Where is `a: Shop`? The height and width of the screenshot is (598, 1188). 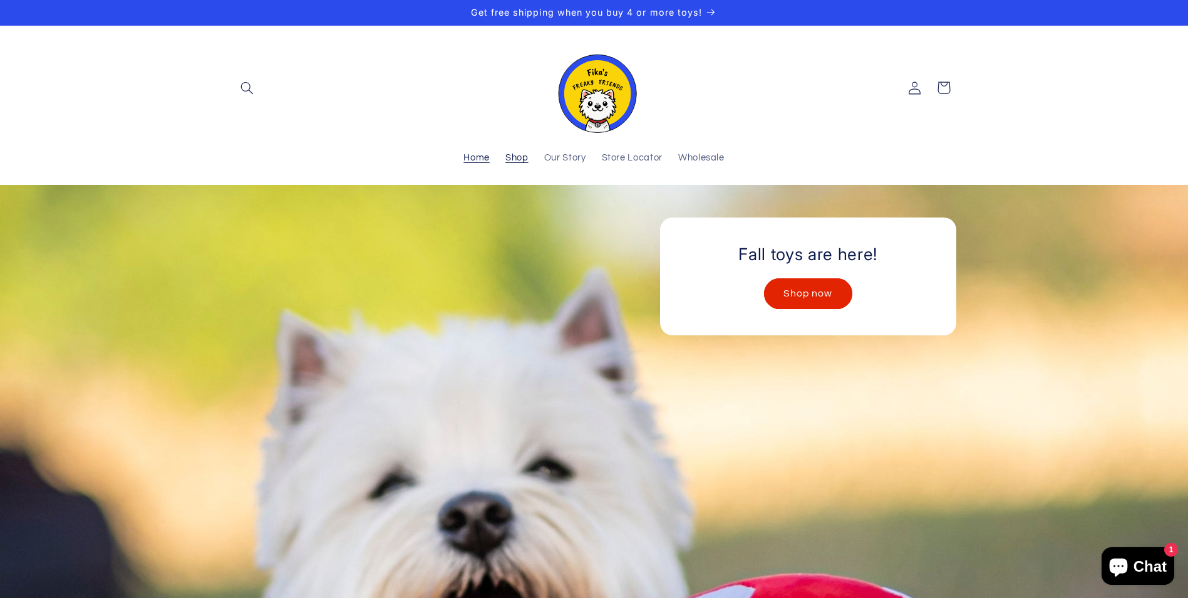
a: Shop is located at coordinates (517, 158).